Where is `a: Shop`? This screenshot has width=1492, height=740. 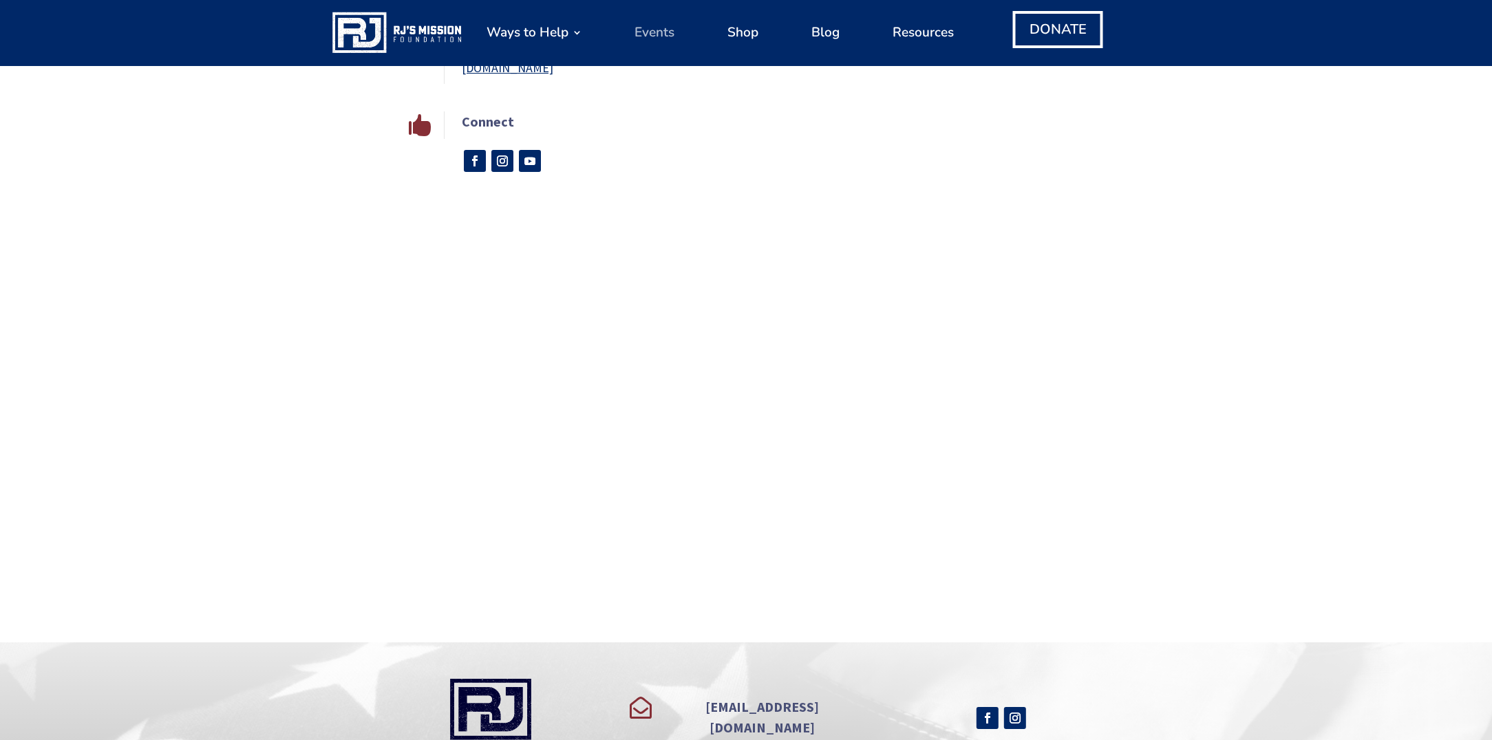 a: Shop is located at coordinates (742, 32).